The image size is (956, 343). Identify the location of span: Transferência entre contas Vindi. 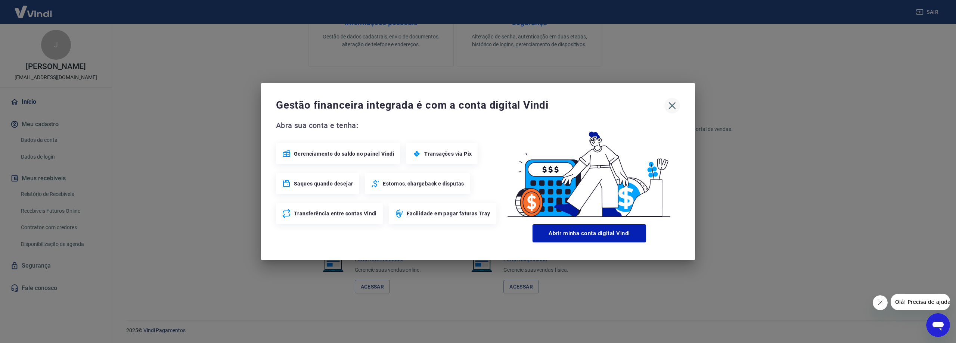
(336, 214).